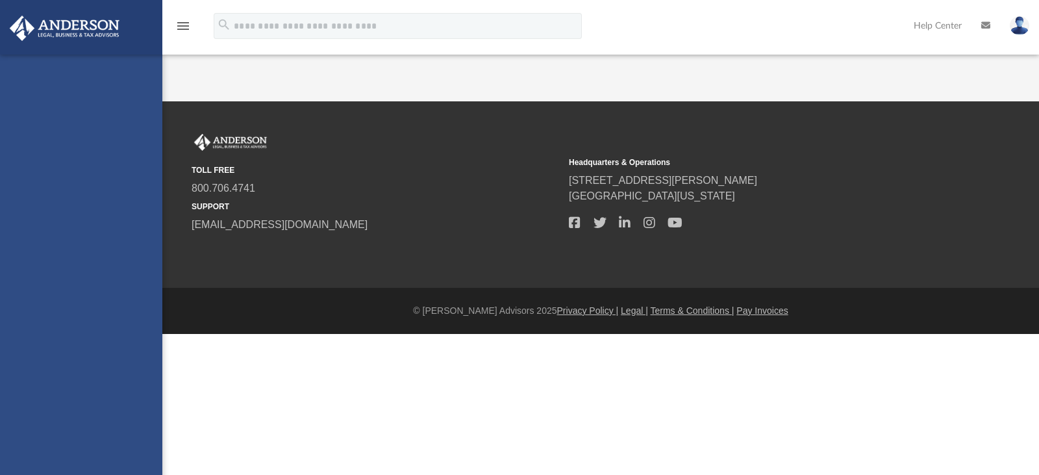 The image size is (1039, 475). Describe the element at coordinates (635, 310) in the screenshot. I see `a: Legal |` at that location.